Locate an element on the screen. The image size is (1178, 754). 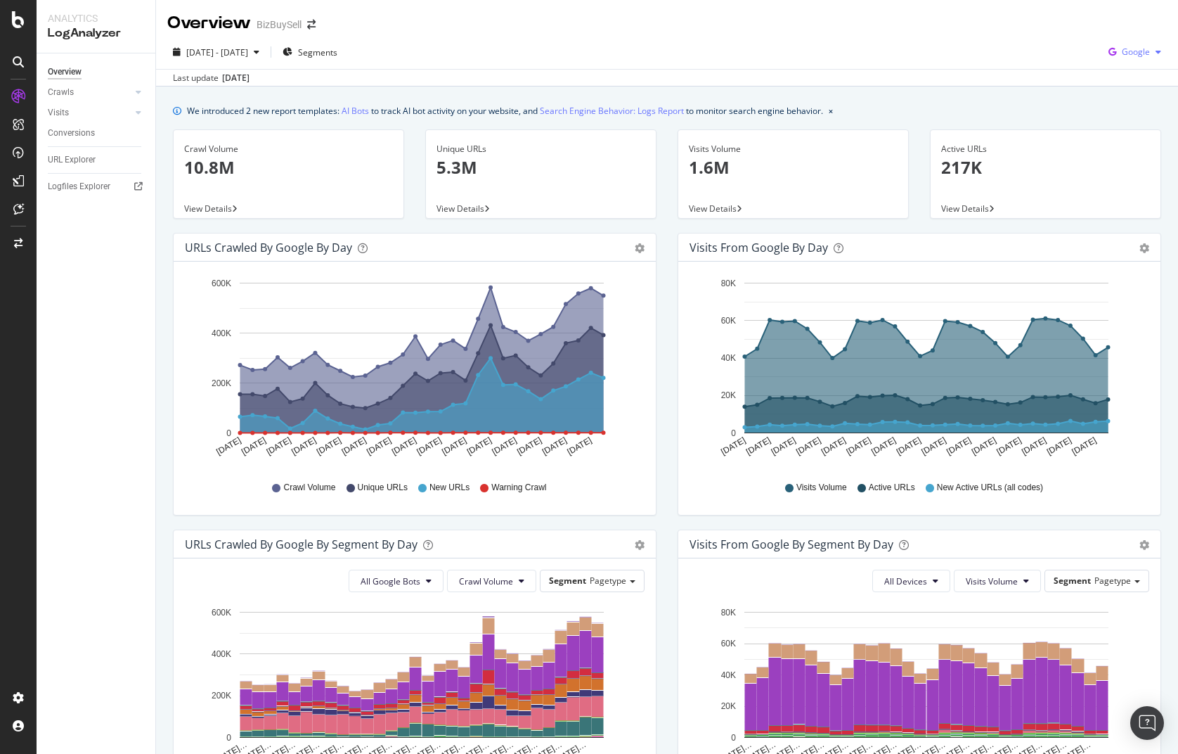
text: 60K is located at coordinates (728, 321).